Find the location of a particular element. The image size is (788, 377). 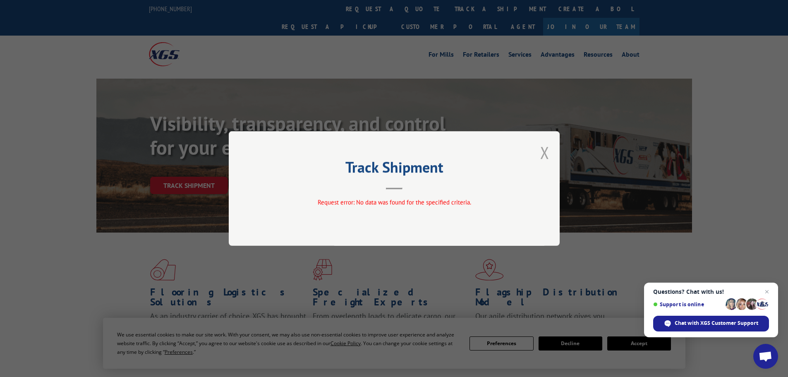

span: Support is online is located at coordinates (688, 304).